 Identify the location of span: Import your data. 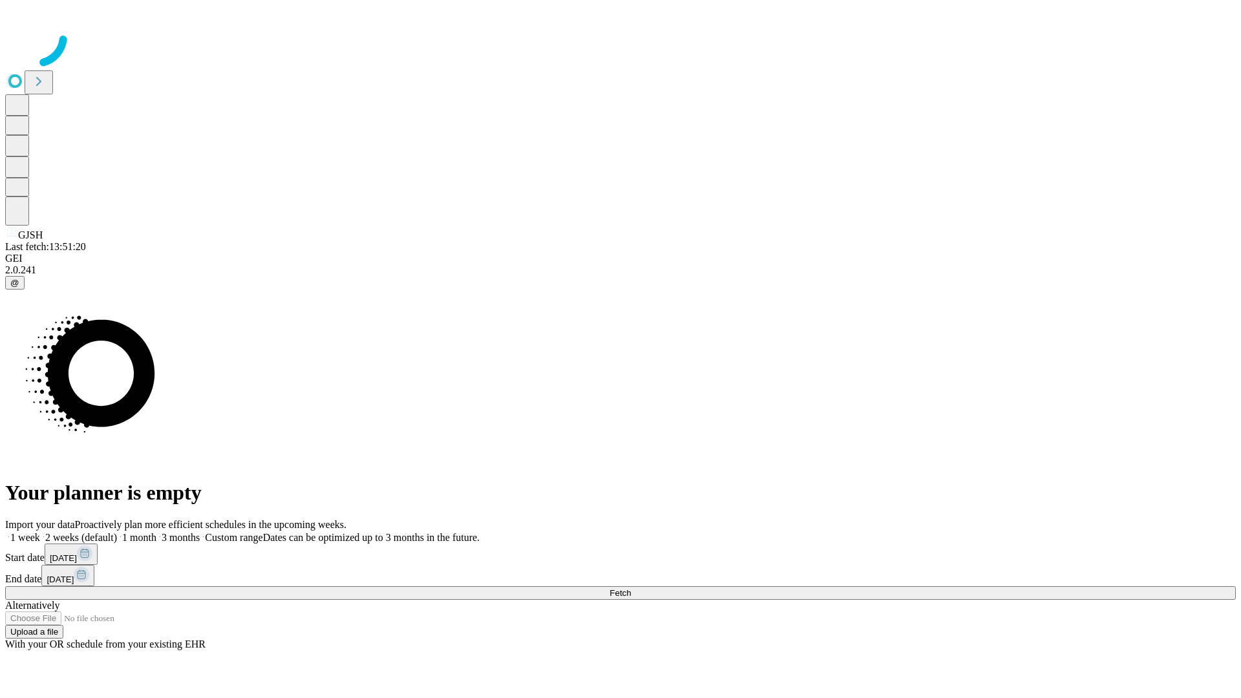
(40, 524).